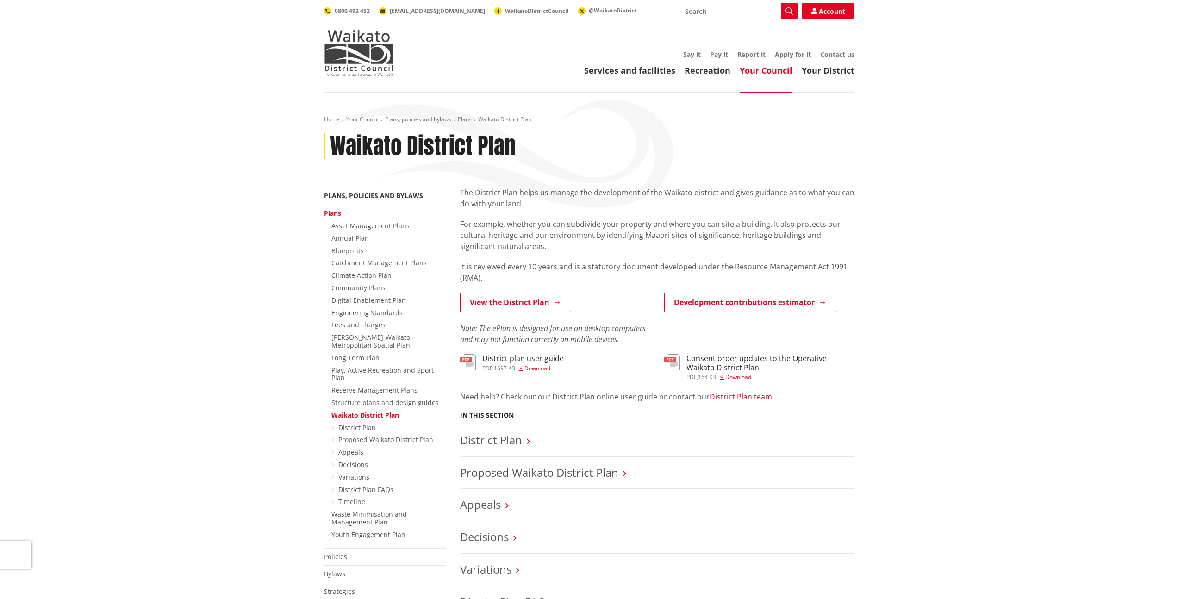 The image size is (1178, 599). I want to click on a: District Plan FAQs, so click(366, 489).